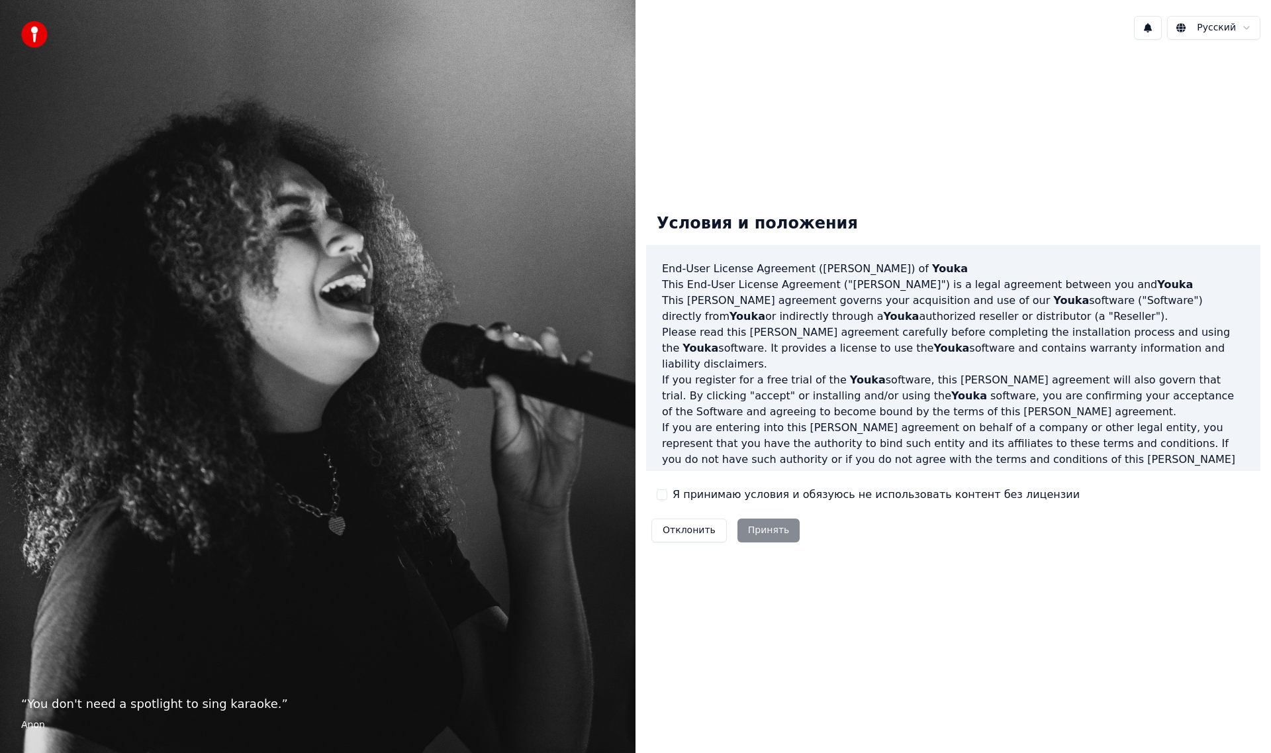  I want to click on img: youka, so click(34, 34).